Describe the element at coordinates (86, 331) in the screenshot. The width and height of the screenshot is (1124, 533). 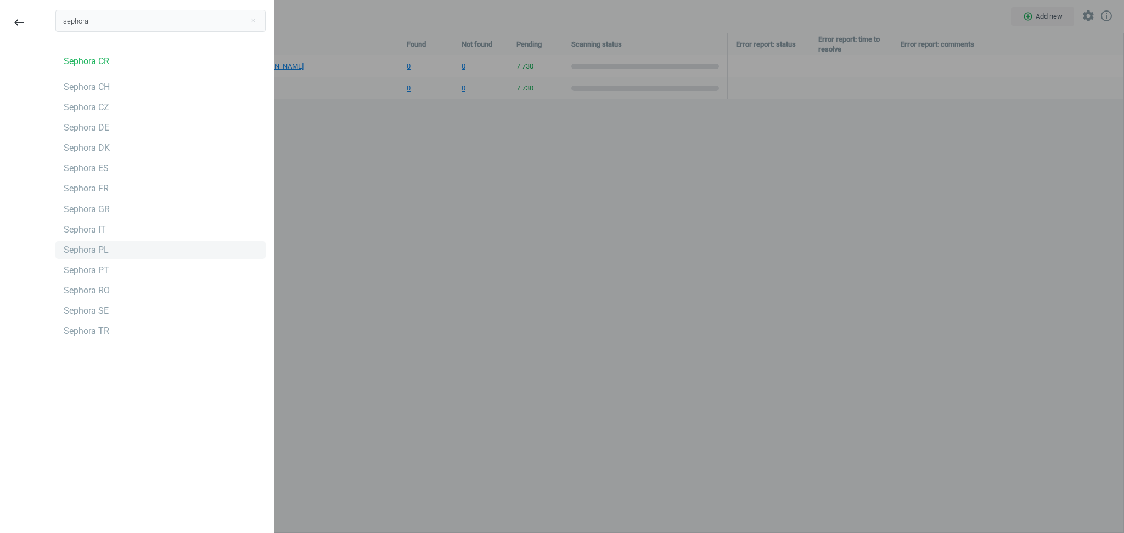
I see `div: Sephora TR` at that location.